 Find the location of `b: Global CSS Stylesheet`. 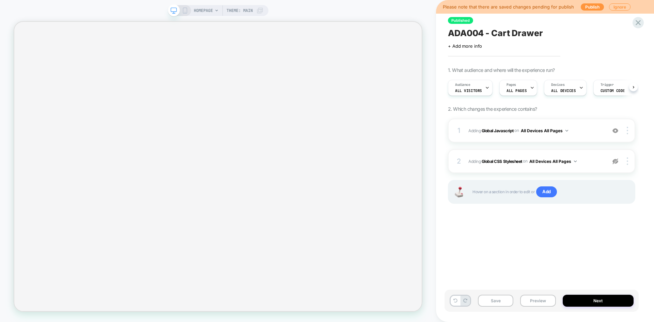

b: Global CSS Stylesheet is located at coordinates (502, 161).